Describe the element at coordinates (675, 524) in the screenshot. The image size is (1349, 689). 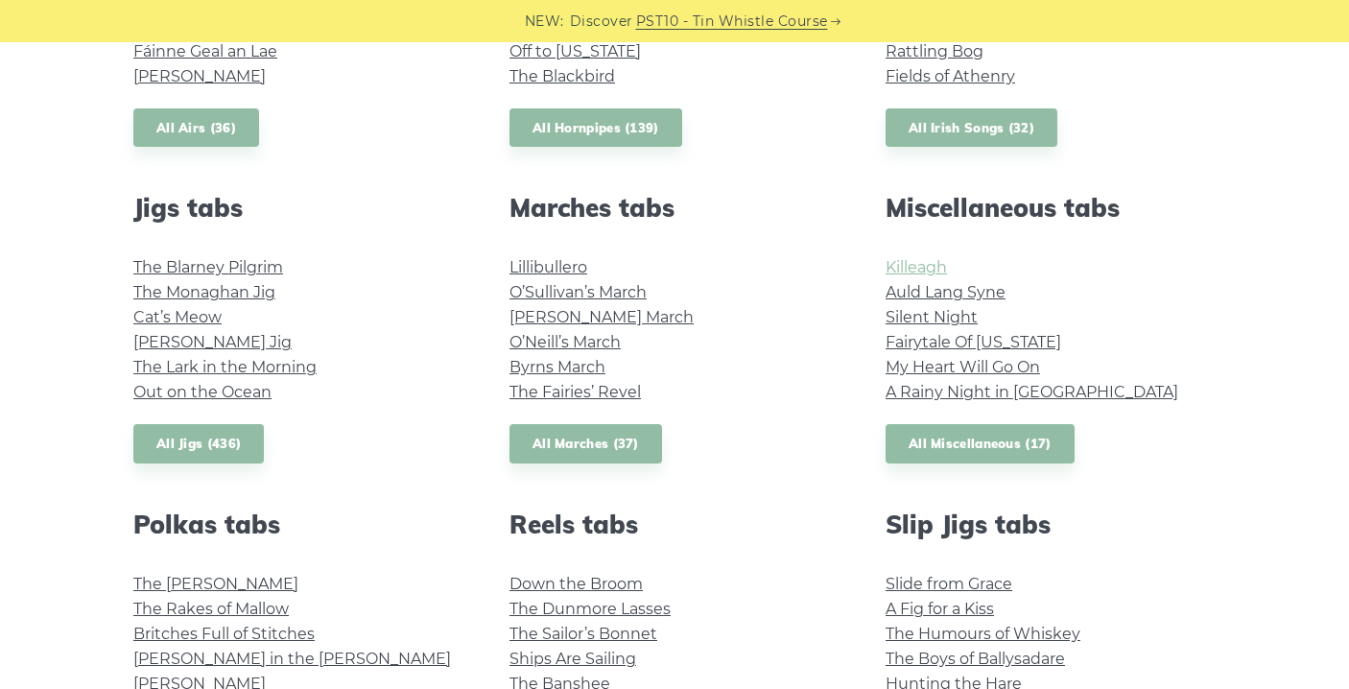
I see `h2: Reels tabs` at that location.